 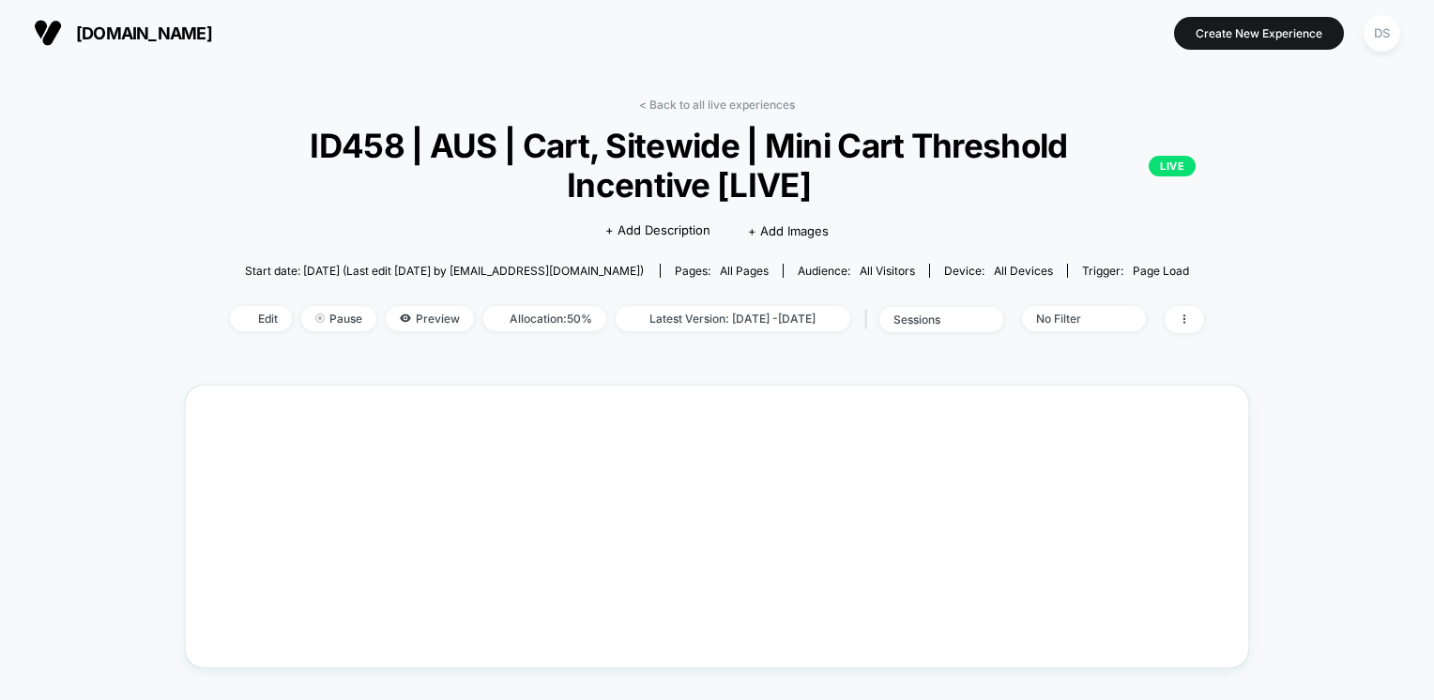 What do you see at coordinates (261, 318) in the screenshot?
I see `span: Edit` at bounding box center [261, 318].